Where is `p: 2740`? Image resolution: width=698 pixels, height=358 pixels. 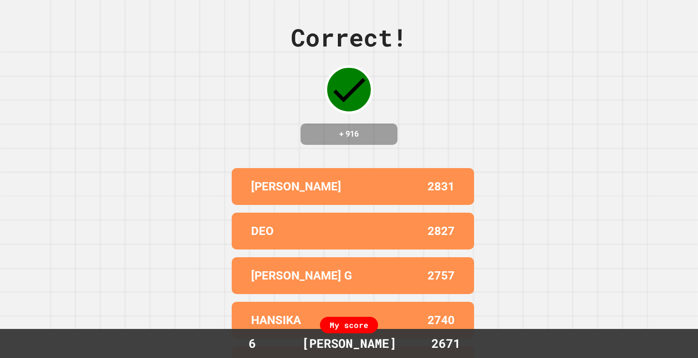
p: 2740 is located at coordinates (441, 320).